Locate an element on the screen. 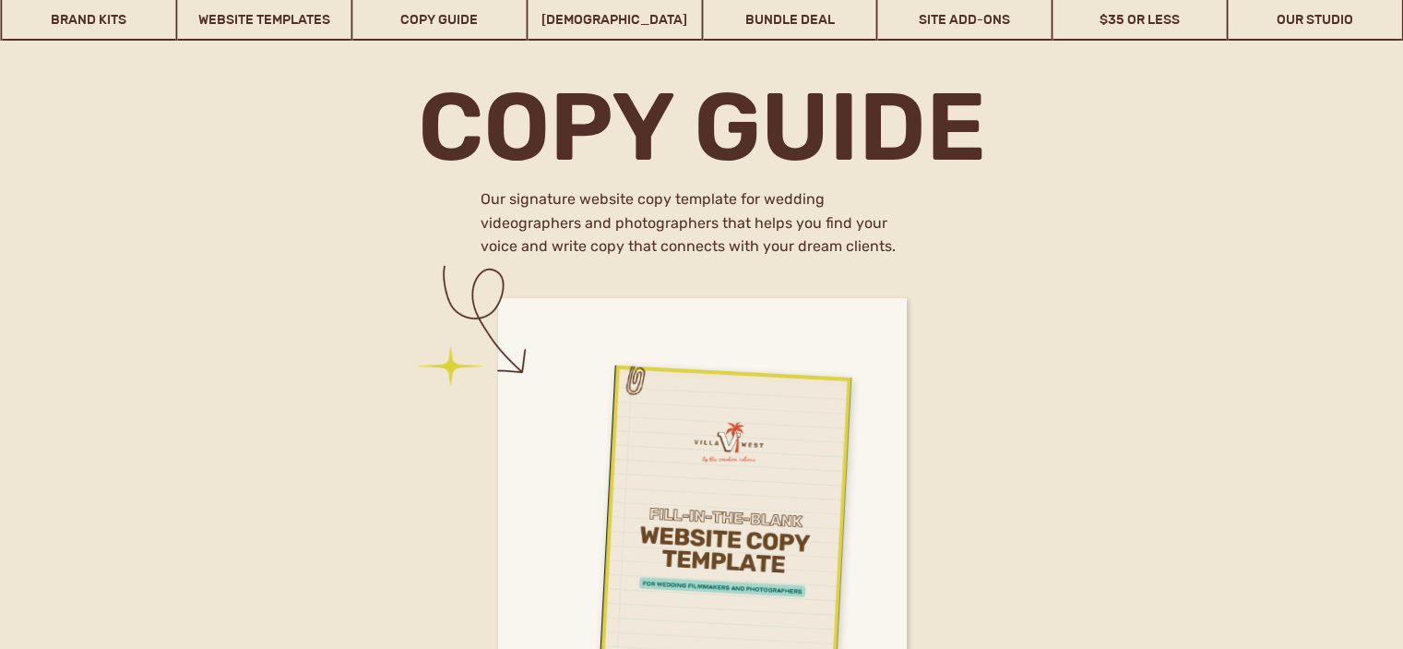  h2: Built to perform is located at coordinates (491, 148).